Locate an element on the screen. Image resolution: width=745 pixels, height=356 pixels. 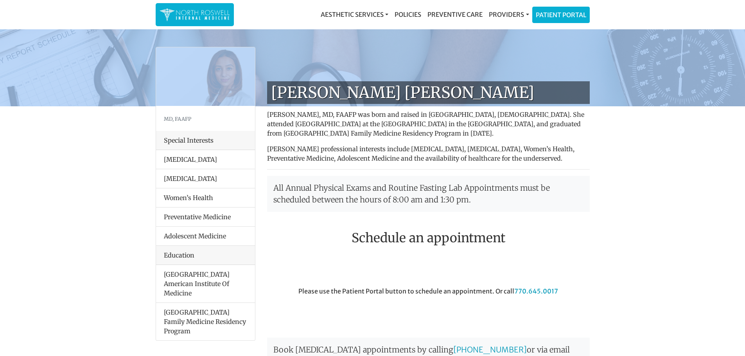
img: North Roswell Internal Medicine is located at coordinates (195, 14).